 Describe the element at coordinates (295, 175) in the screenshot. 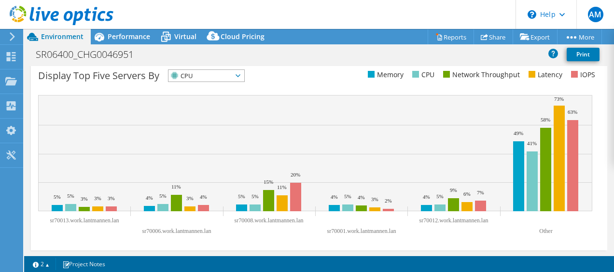

I see `text: 20%` at that location.